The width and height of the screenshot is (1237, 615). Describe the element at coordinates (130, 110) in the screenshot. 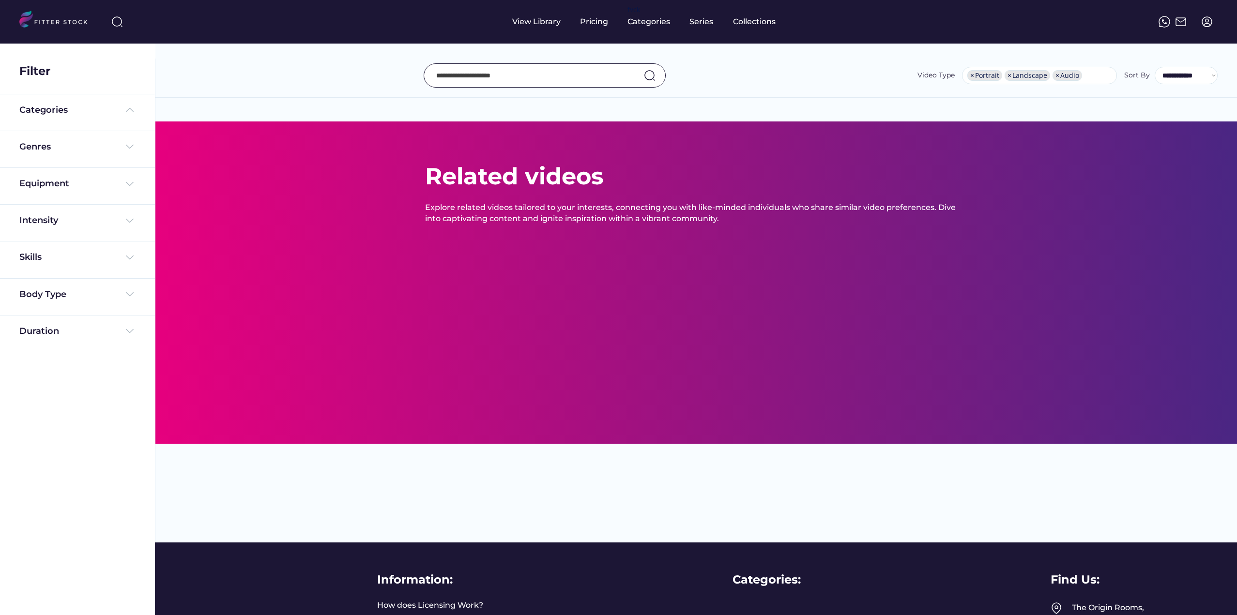

I see `img: Frame%20%285%29.svg` at that location.